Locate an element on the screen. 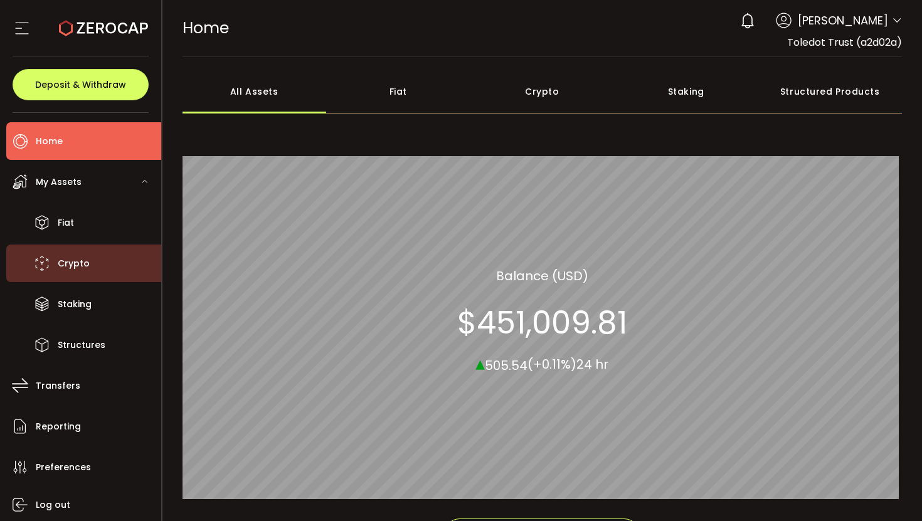 The width and height of the screenshot is (922, 521). span: 505.54 is located at coordinates (506, 365).